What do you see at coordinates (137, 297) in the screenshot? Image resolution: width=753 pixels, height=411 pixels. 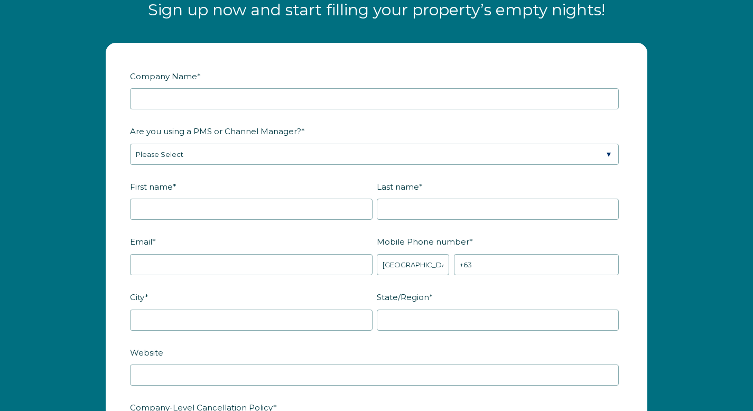 I see `span: City` at bounding box center [137, 297].